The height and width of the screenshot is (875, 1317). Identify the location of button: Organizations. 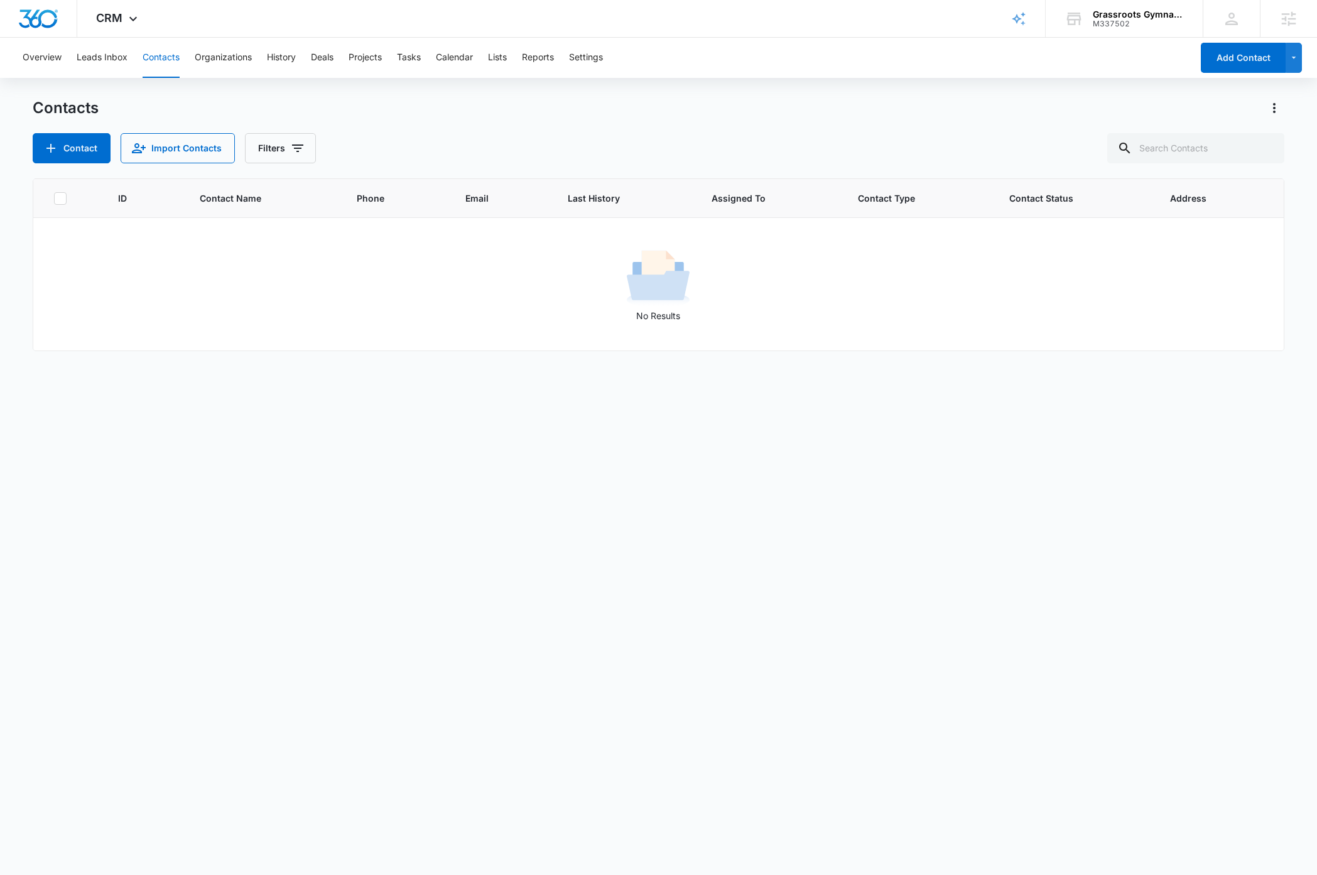
(223, 58).